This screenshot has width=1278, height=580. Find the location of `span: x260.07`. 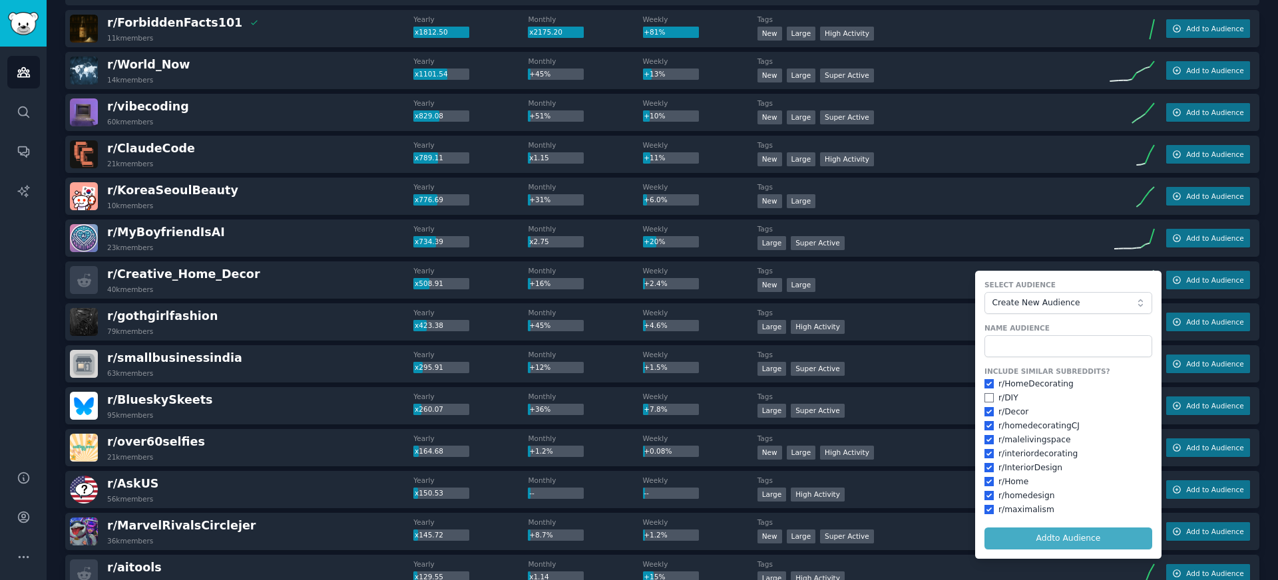

span: x260.07 is located at coordinates (429, 409).